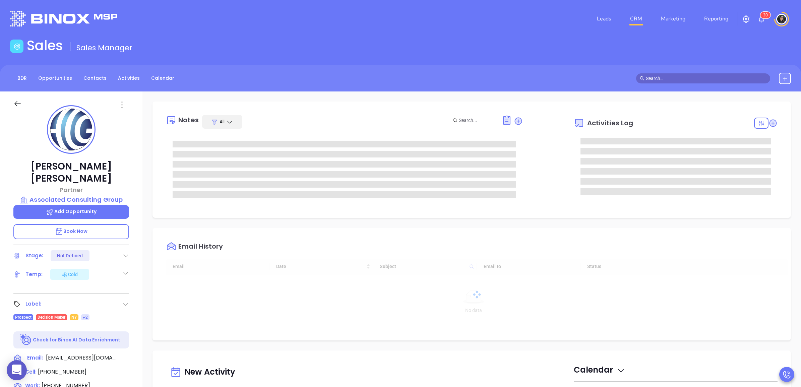 The width and height of the screenshot is (801, 387). What do you see at coordinates (70, 256) in the screenshot?
I see `div: Not Defined` at bounding box center [70, 256].